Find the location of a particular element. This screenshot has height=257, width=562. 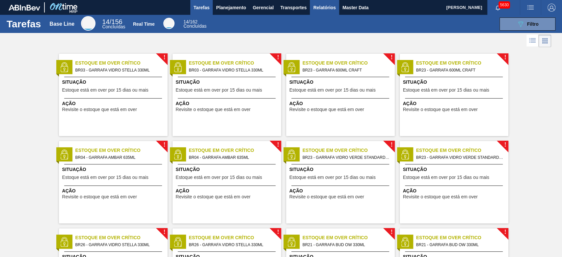

img: TNhmsLtSVTkK8tSr43FrP2fwEKptu5GPRR3wAAAABJRU5ErkJggg== is located at coordinates (24, 8).